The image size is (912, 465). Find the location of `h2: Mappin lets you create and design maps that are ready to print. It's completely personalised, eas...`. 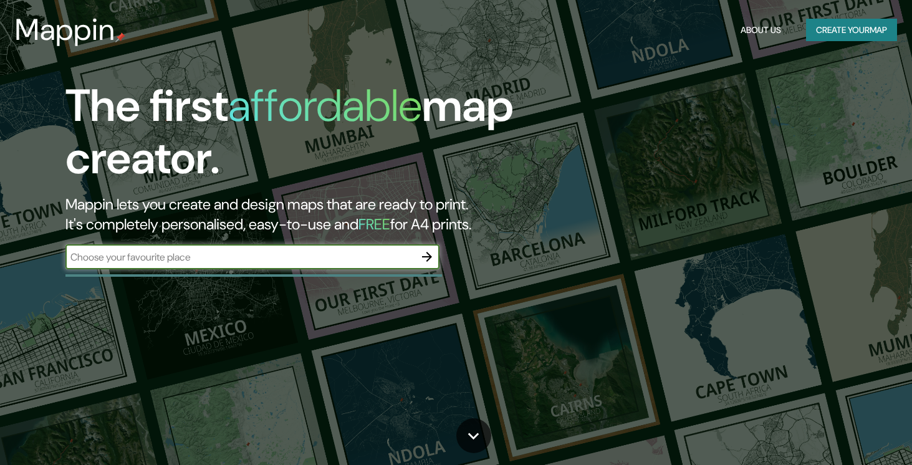

h2: Mappin lets you create and design maps that are ready to print. It's completely personalised, eas... is located at coordinates (294, 214).